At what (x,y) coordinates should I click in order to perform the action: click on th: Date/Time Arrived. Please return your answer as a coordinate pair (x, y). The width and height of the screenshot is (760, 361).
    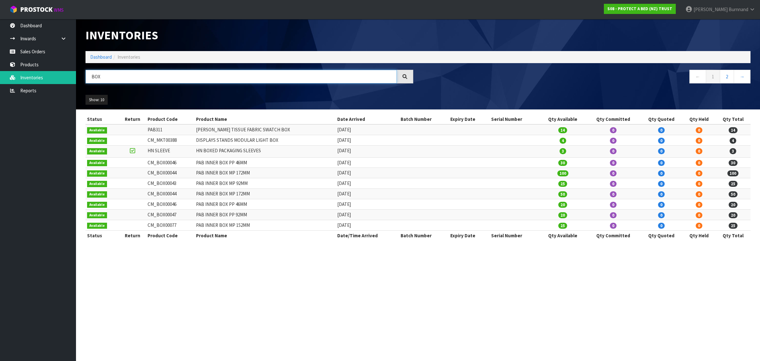
    Looking at the image, I should click on (368, 235).